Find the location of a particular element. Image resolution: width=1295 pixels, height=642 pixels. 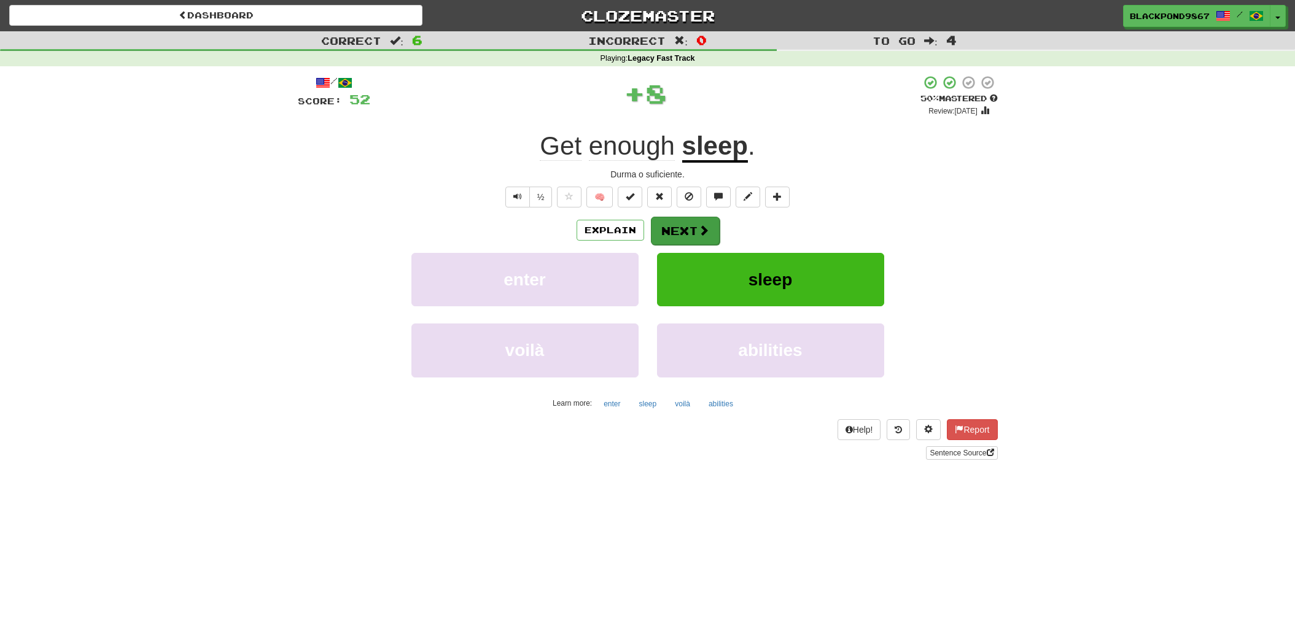

button: Ignore sentence (alt+i) is located at coordinates (689, 197).